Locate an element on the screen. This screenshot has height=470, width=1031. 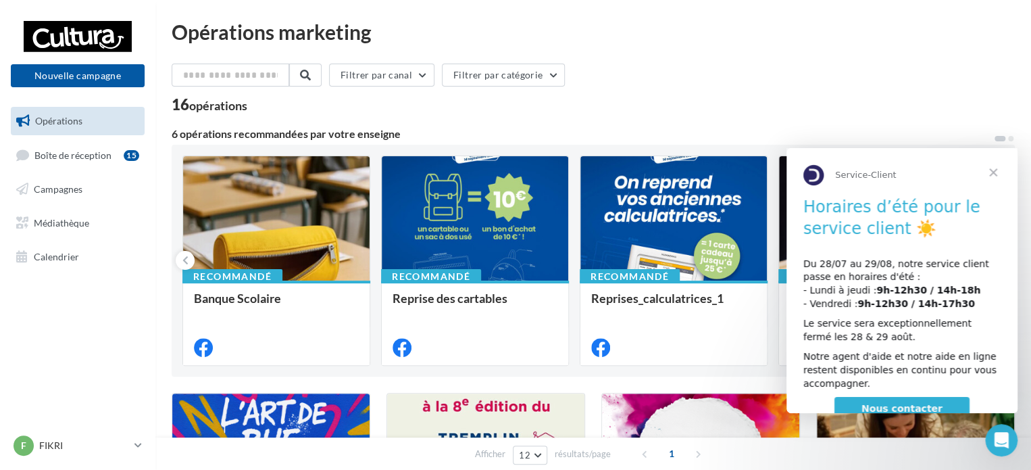
button: Nouvelle campagne is located at coordinates (78, 76).